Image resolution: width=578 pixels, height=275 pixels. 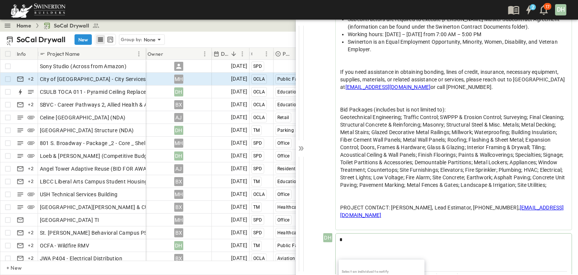 I want to click on span: Parking Structure, so click(x=296, y=130).